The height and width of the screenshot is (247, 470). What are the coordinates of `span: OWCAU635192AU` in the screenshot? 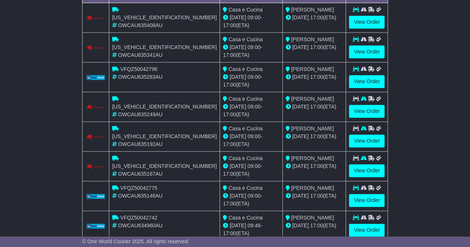 It's located at (140, 144).